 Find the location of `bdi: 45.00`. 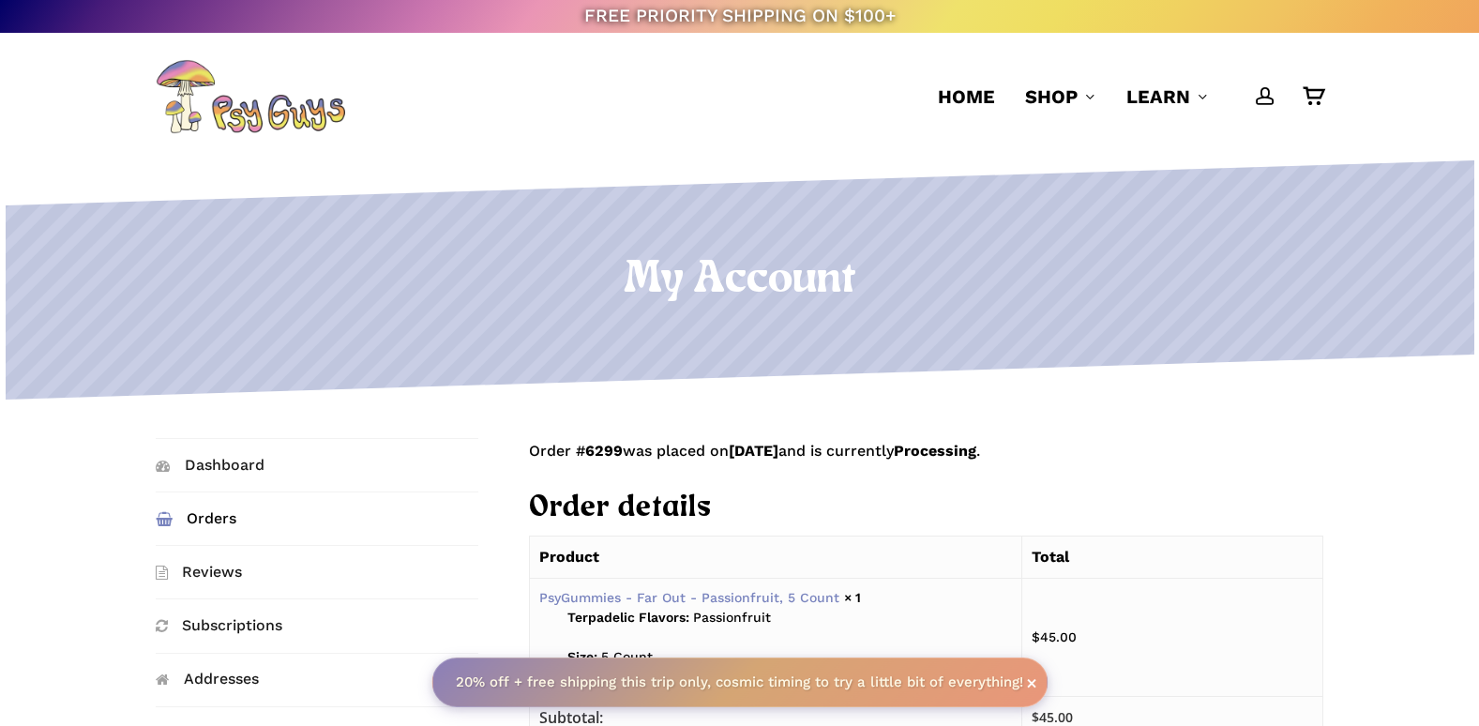

bdi: 45.00 is located at coordinates (1054, 637).